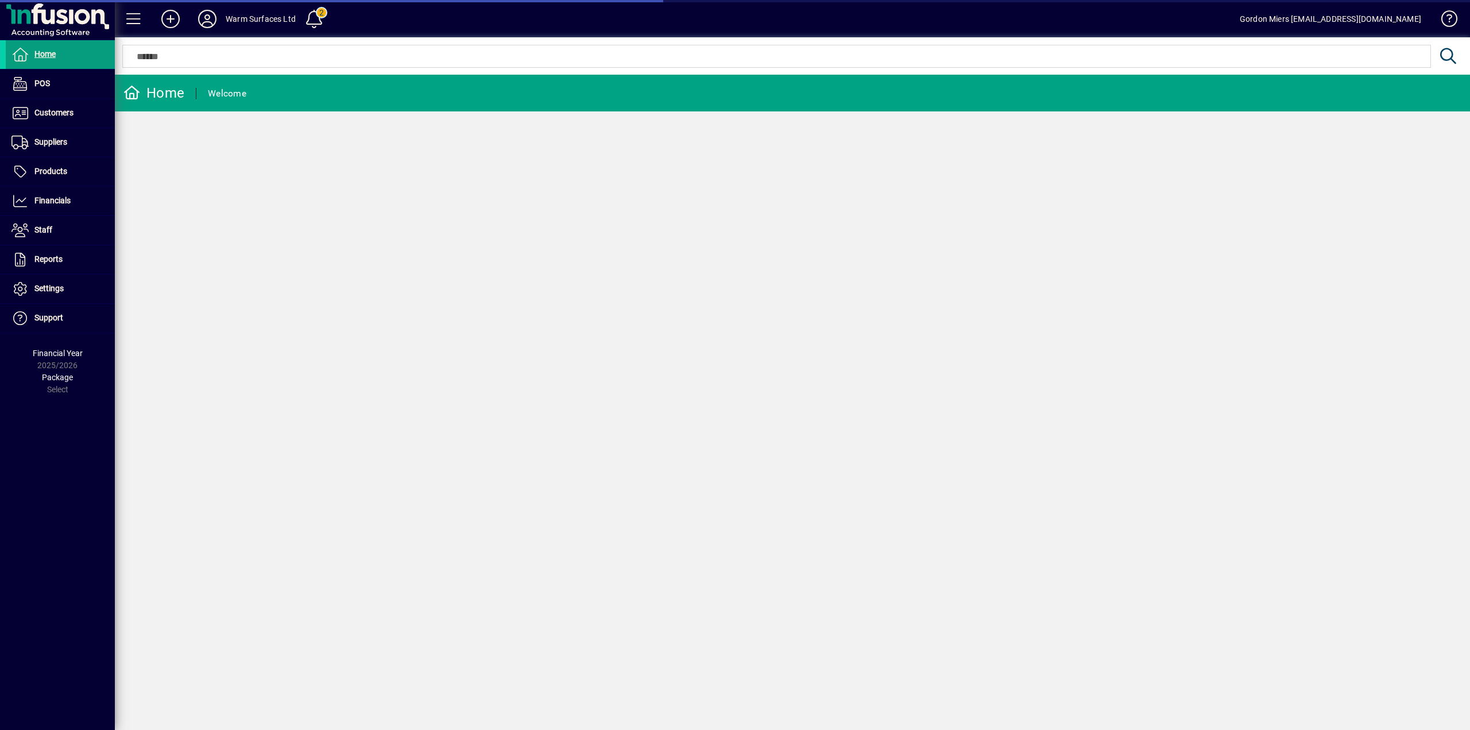 This screenshot has height=730, width=1470. Describe the element at coordinates (207, 19) in the screenshot. I see `button: Profile` at that location.